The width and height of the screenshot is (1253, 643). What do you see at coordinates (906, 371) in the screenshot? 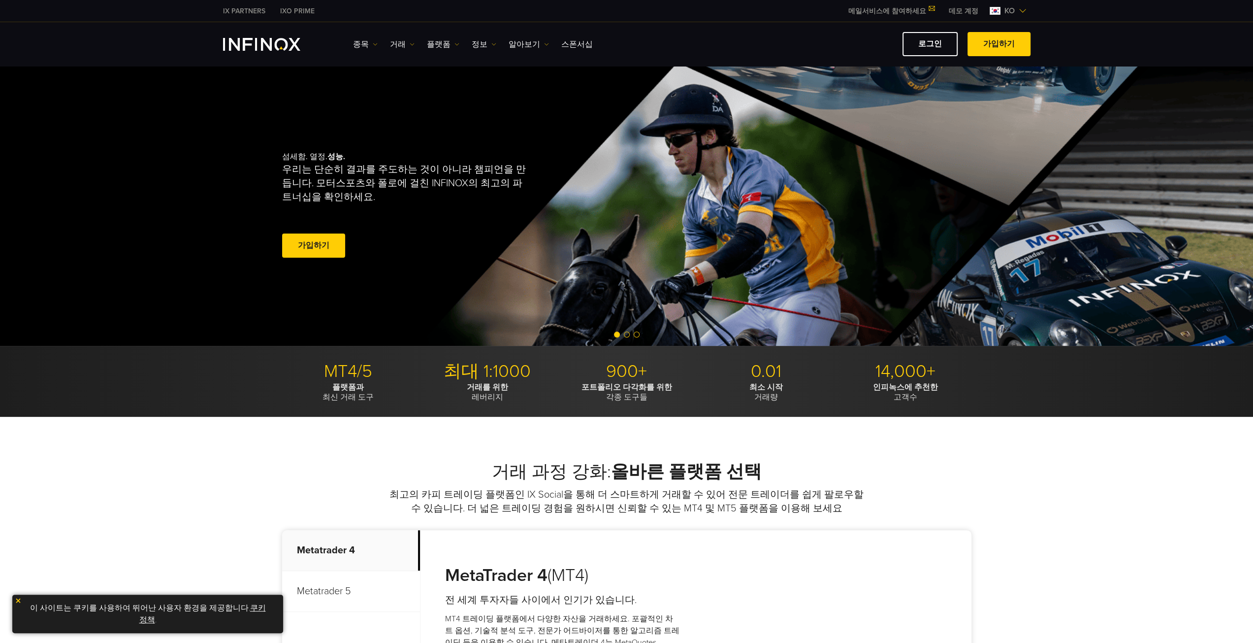
I see `p: 14,000+` at bounding box center [906, 371].